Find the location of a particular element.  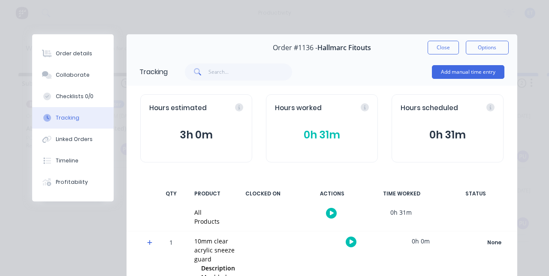

div: Profitability is located at coordinates (72, 182).